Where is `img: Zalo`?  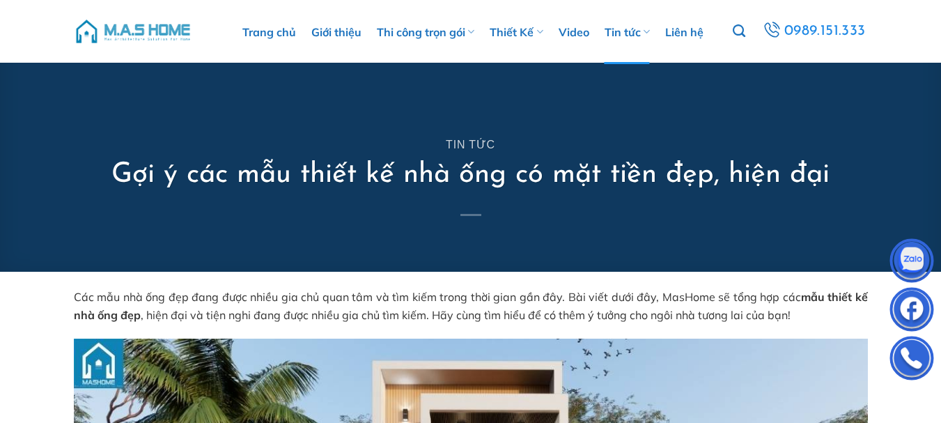
img: Zalo is located at coordinates (911, 262).